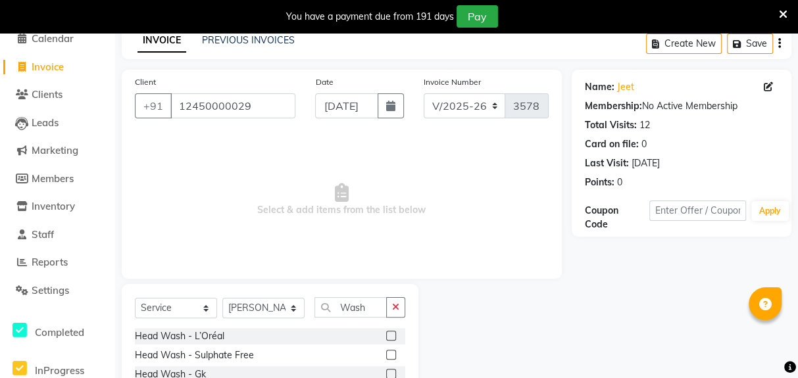 This screenshot has height=378, width=798. What do you see at coordinates (606, 163) in the screenshot?
I see `div: Last Visit:` at bounding box center [606, 163].